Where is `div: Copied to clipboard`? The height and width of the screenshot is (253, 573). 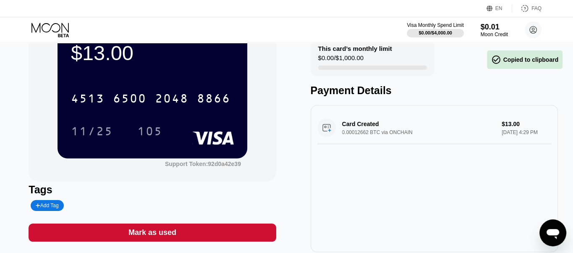 div: Copied to clipboard is located at coordinates (525, 60).